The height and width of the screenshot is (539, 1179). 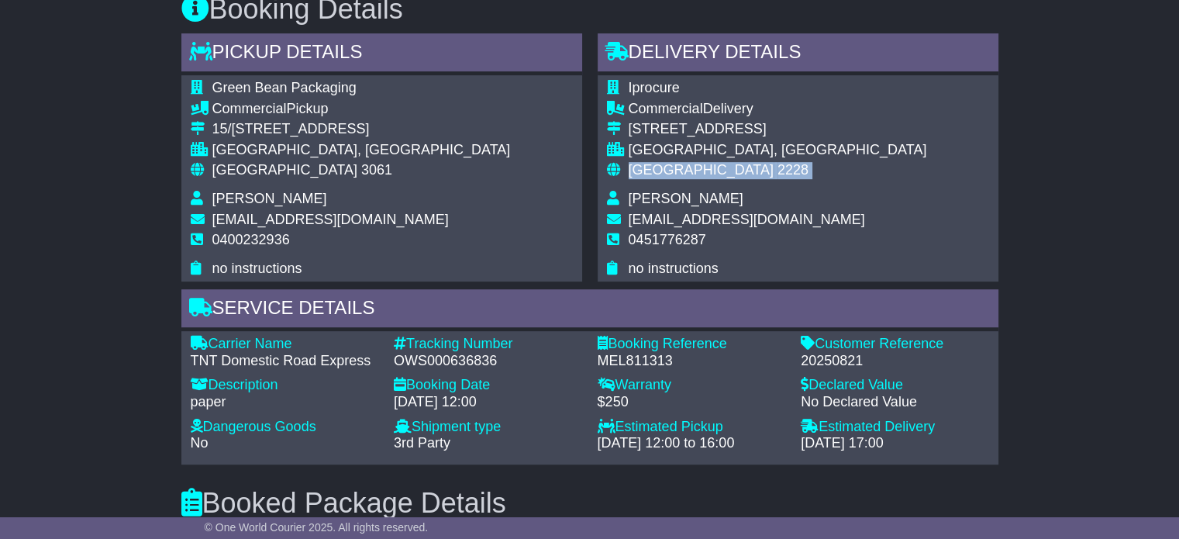 What do you see at coordinates (488, 385) in the screenshot?
I see `div: Booking Date` at bounding box center [488, 385].